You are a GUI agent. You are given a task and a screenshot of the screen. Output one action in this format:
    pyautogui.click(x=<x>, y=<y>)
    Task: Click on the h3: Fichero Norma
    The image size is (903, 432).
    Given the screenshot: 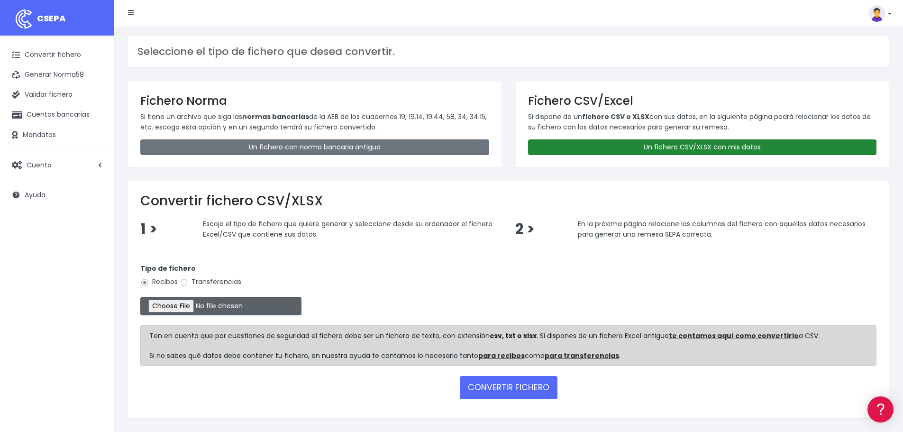 What is the action you would take?
    pyautogui.click(x=315, y=100)
    